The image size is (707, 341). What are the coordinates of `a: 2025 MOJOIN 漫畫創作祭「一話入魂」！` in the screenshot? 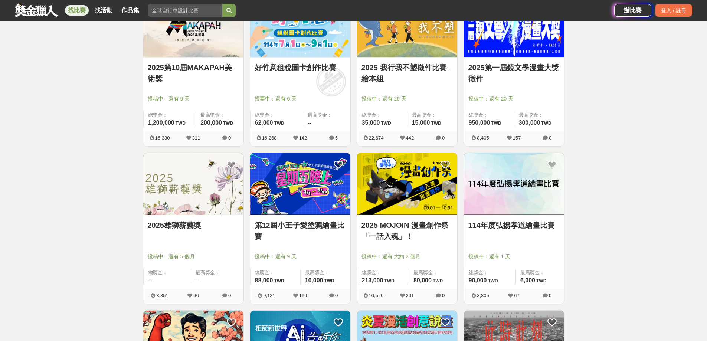 It's located at (407, 231).